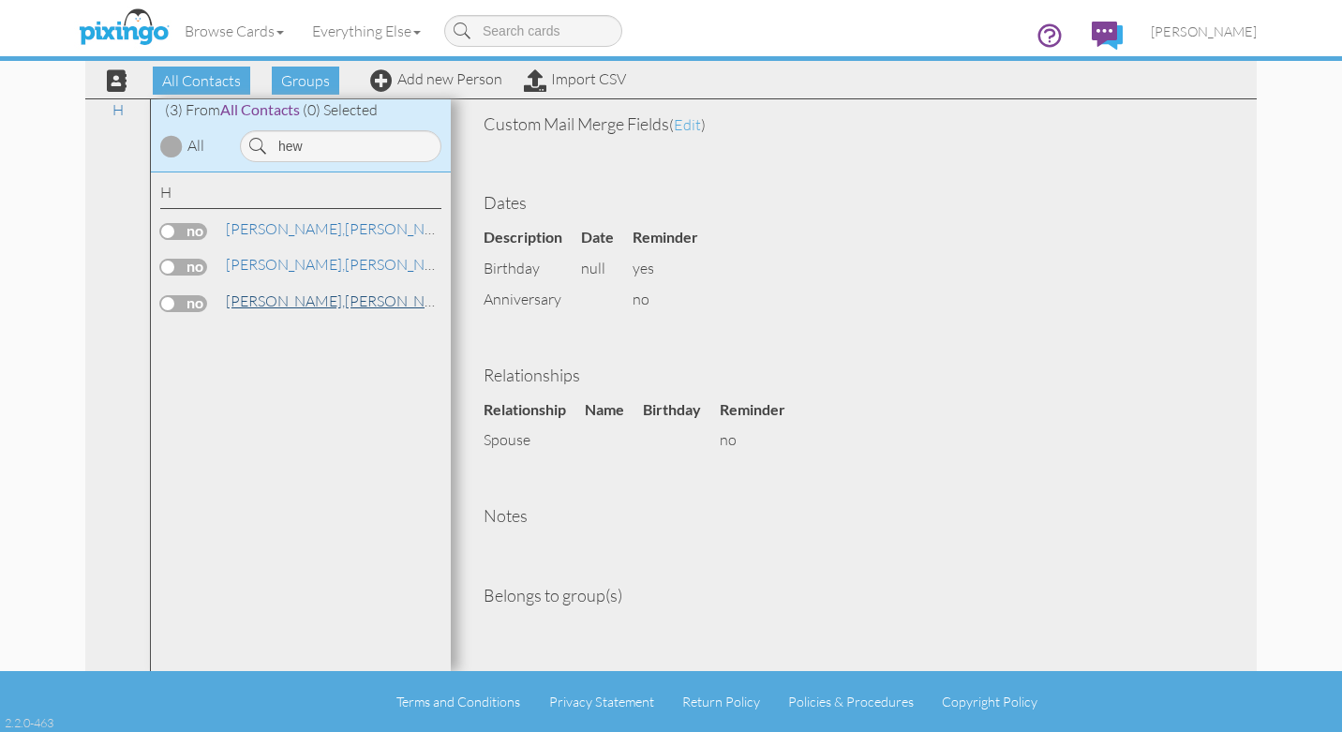 The width and height of the screenshot is (1342, 732). Describe the element at coordinates (854, 516) in the screenshot. I see `h4: Notes` at that location.